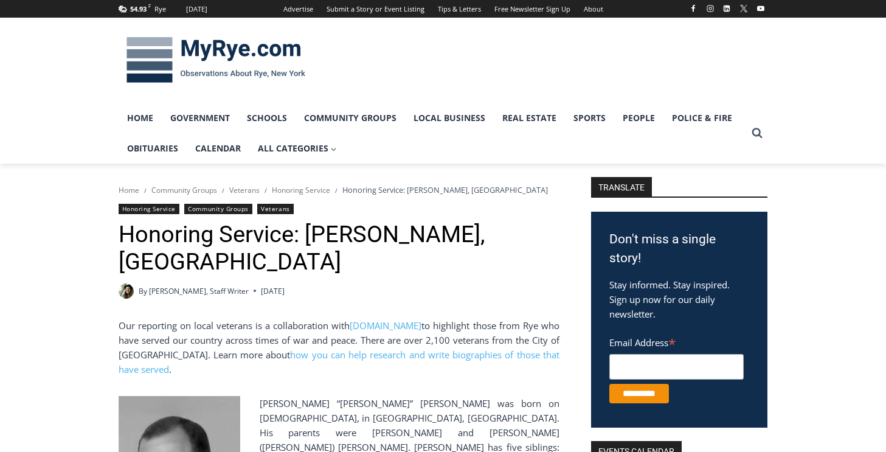 The width and height of the screenshot is (886, 452). What do you see at coordinates (126, 291) in the screenshot?
I see `a: Author image` at bounding box center [126, 291].